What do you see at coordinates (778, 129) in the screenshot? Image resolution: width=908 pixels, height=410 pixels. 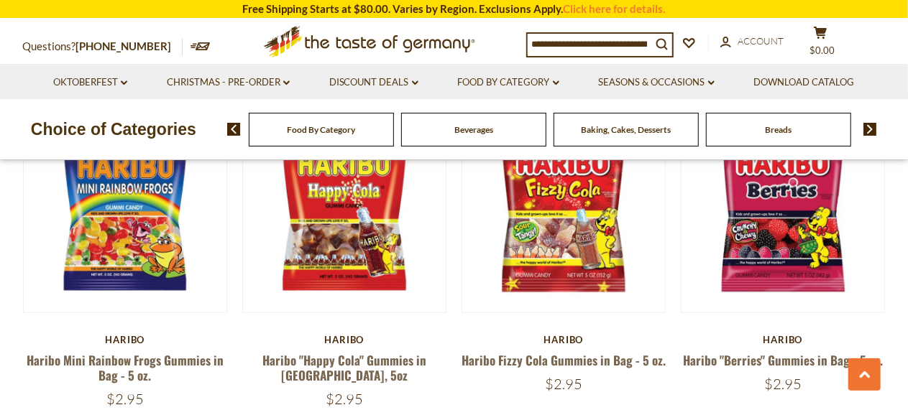 I see `a: Breads` at bounding box center [778, 129].